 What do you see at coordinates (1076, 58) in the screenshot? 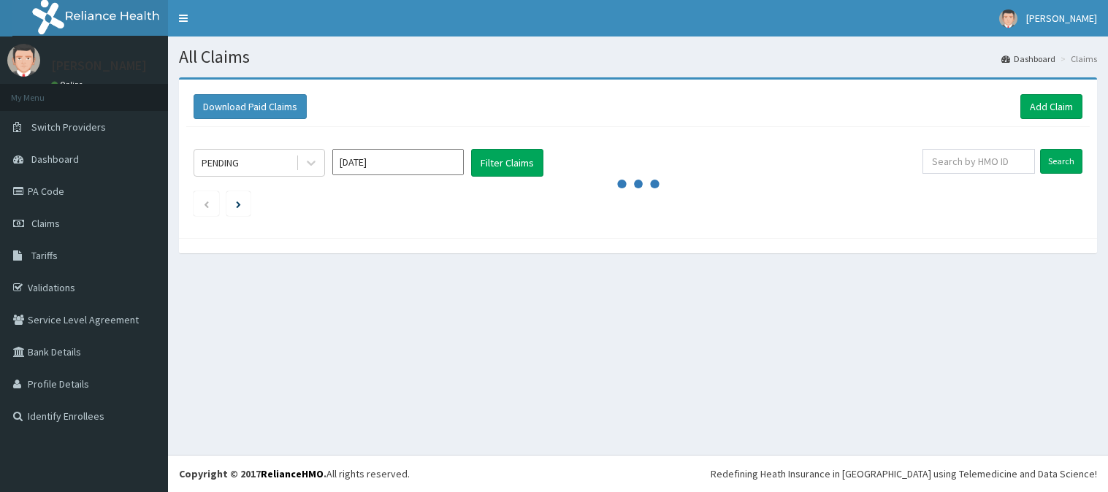
I see `li: Claims` at bounding box center [1076, 58].